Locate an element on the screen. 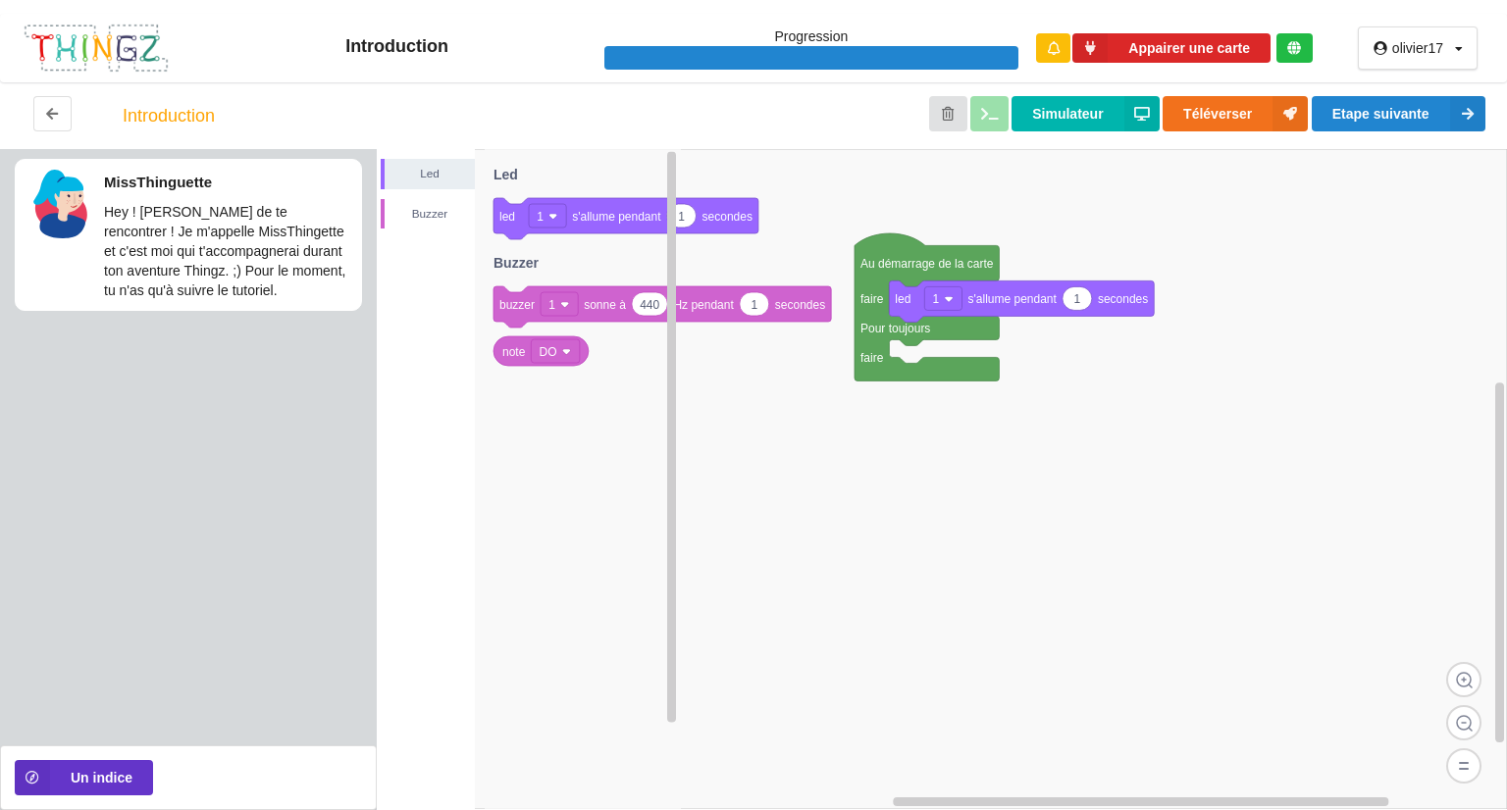 Image resolution: width=1507 pixels, height=810 pixels. div: Led is located at coordinates (430, 174).